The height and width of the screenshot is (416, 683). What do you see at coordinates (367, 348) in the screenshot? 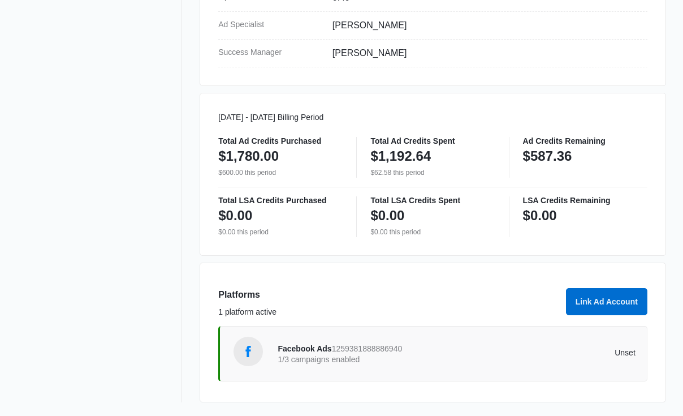
I see `span: 1259381888886940` at bounding box center [367, 348].